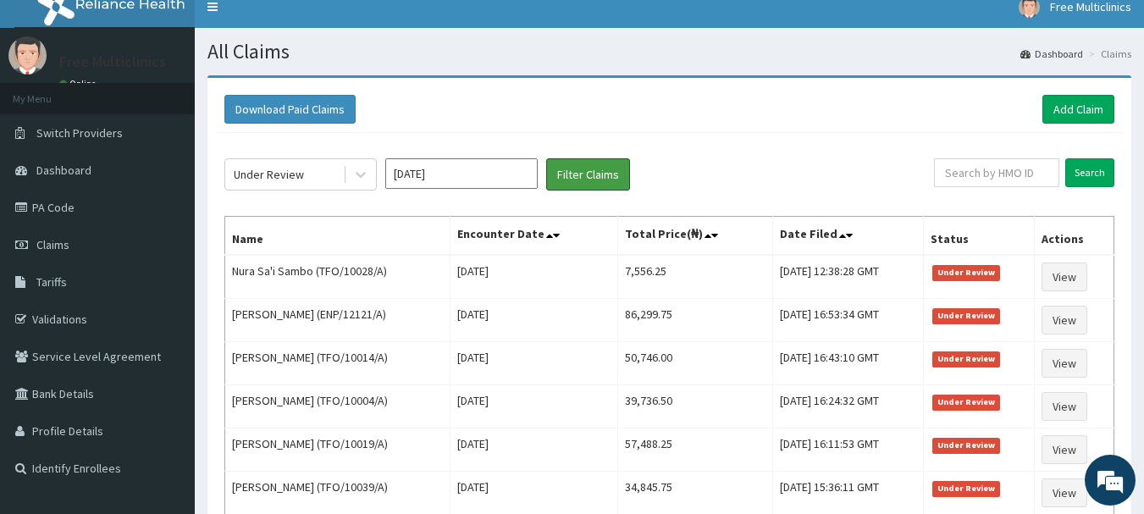 This screenshot has height=514, width=1144. Describe the element at coordinates (695, 407) in the screenshot. I see `td: 39,736.50` at that location.